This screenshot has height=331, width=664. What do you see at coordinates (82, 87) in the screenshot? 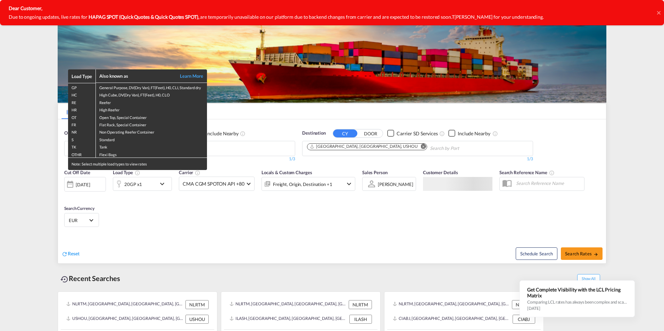
I see `td: GP` at bounding box center [82, 87].